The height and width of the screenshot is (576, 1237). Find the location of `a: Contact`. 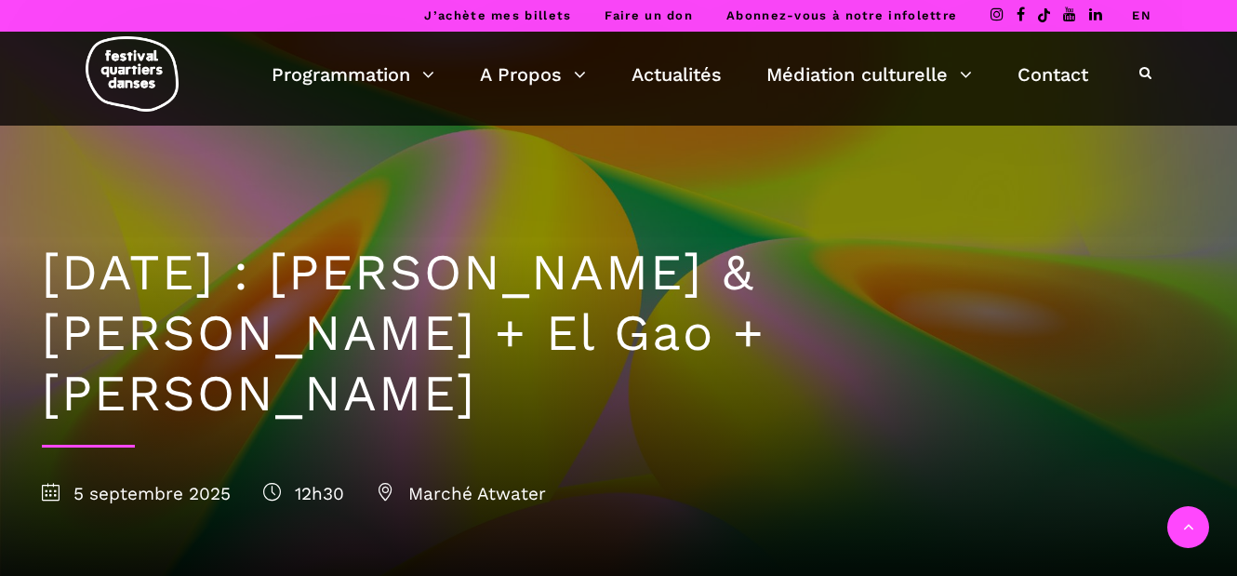

a: Contact is located at coordinates (1053, 74).